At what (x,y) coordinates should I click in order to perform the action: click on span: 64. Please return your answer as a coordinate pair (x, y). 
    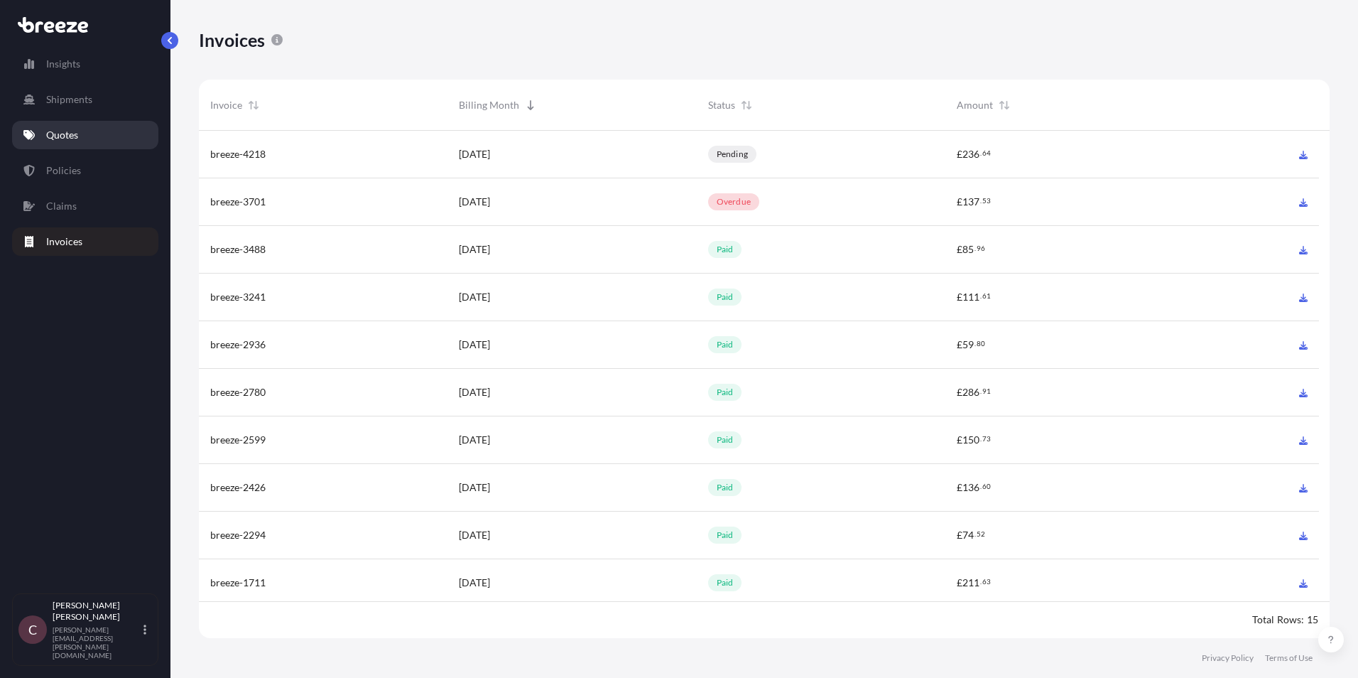
    Looking at the image, I should click on (986, 153).